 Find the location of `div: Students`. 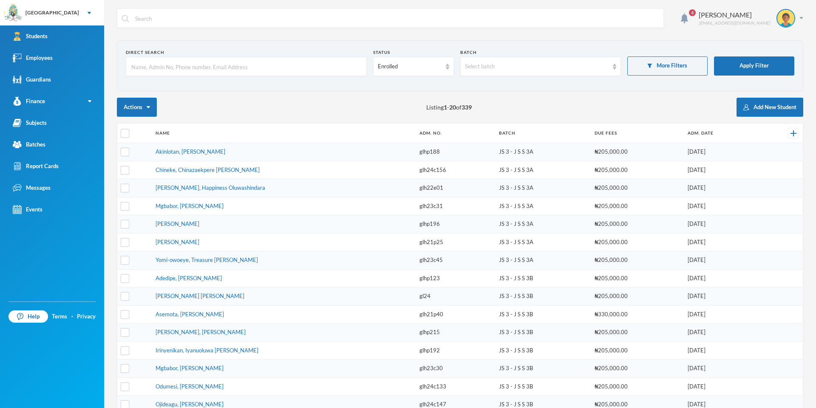

div: Students is located at coordinates (30, 36).